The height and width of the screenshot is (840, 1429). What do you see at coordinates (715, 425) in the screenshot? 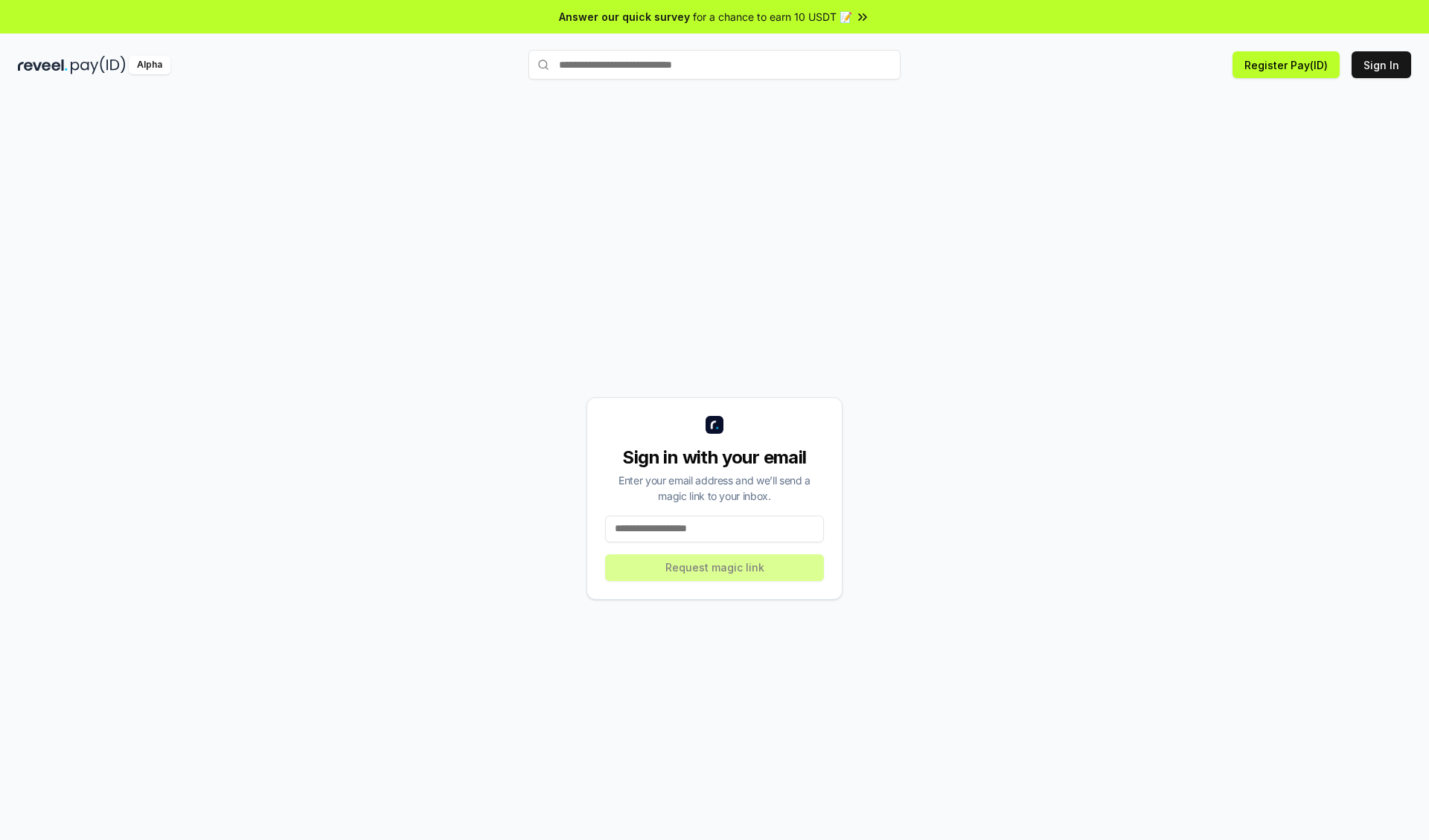
I see `img: logo_small` at bounding box center [715, 425].